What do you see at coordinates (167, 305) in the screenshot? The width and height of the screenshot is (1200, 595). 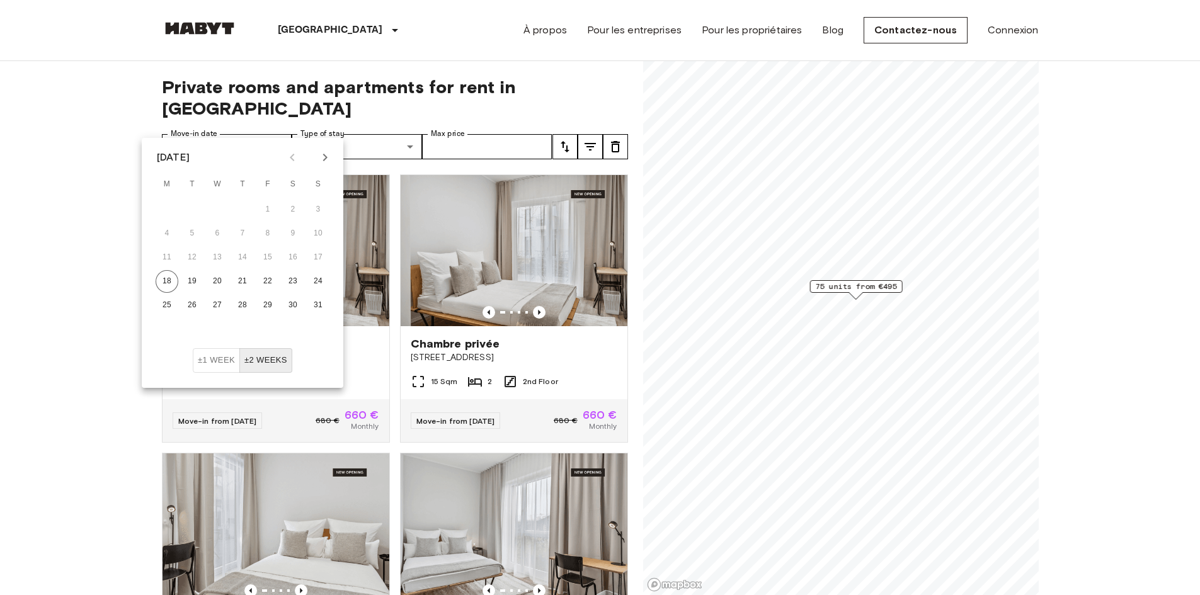 I see `button: 25` at bounding box center [167, 305].